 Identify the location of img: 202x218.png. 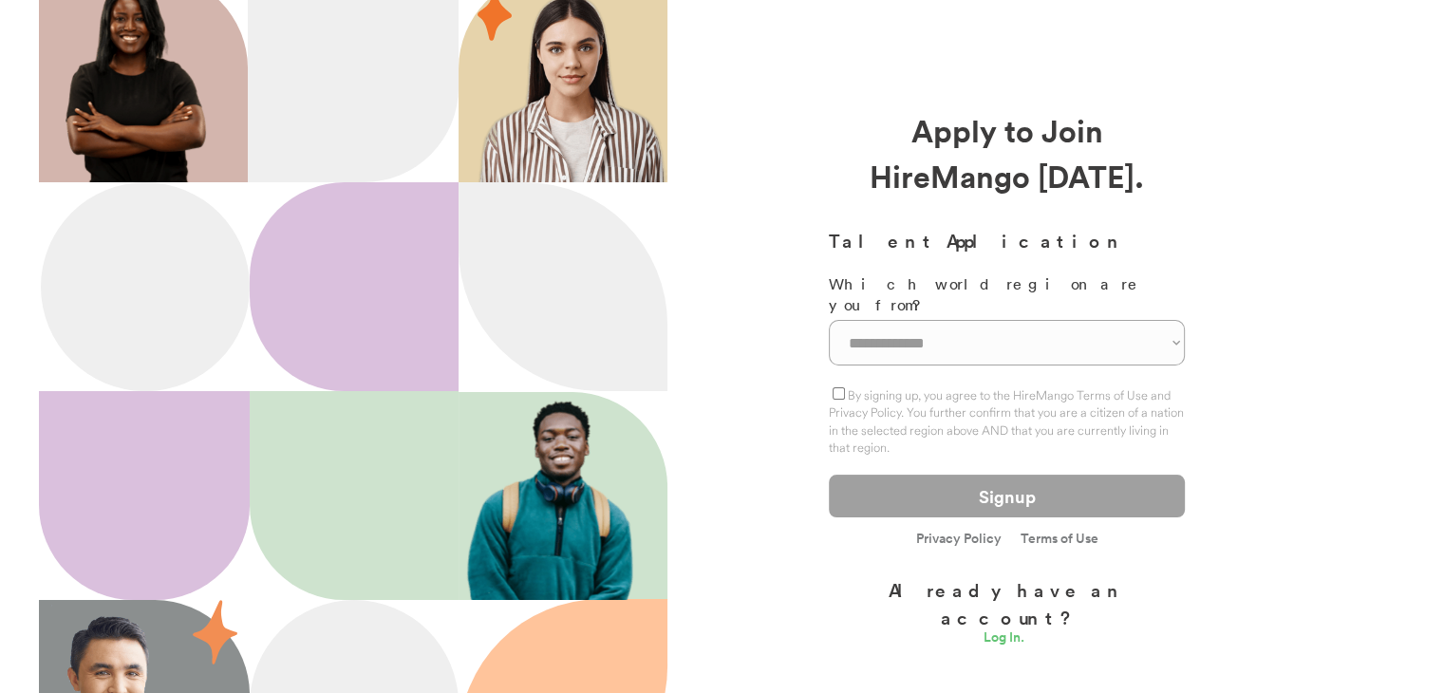
(556, 497).